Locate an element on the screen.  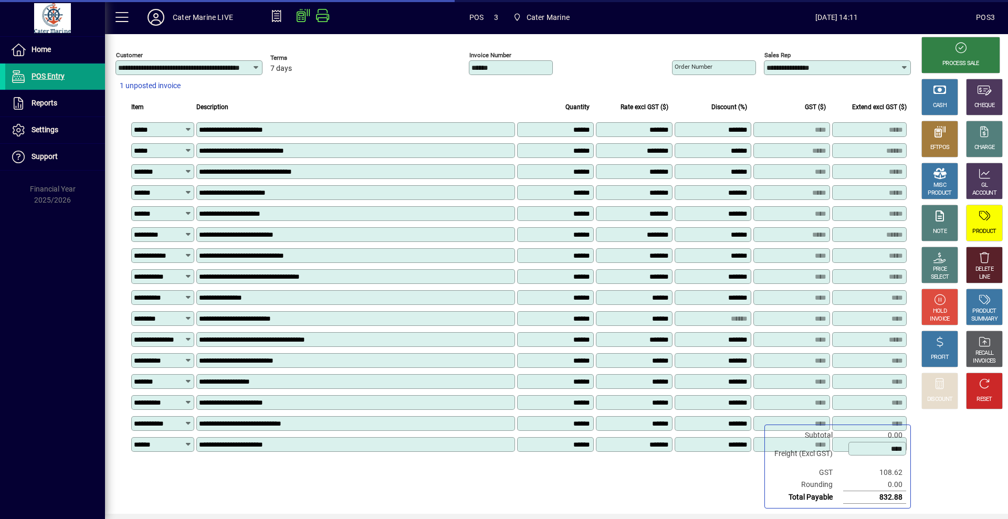
td: 108.62 is located at coordinates (875, 473).